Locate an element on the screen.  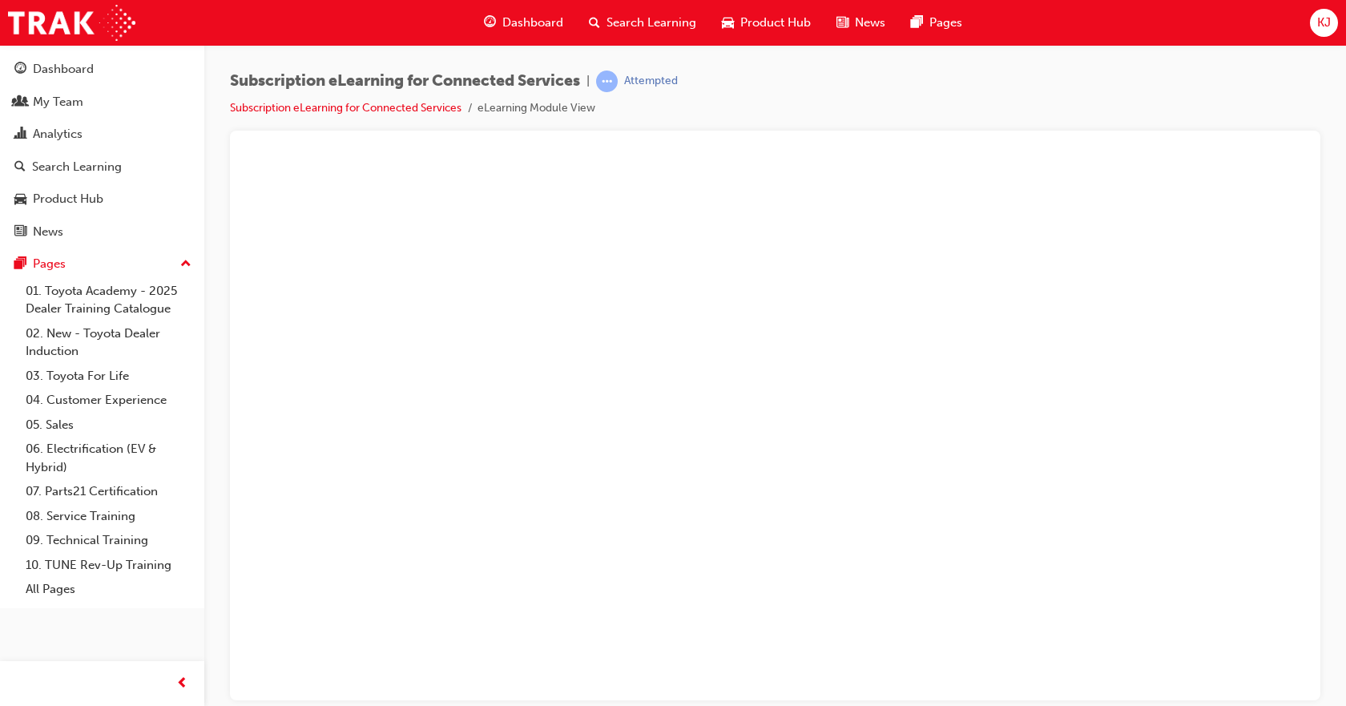
a: 06. Electrification (EV & Hybrid) is located at coordinates (108, 457).